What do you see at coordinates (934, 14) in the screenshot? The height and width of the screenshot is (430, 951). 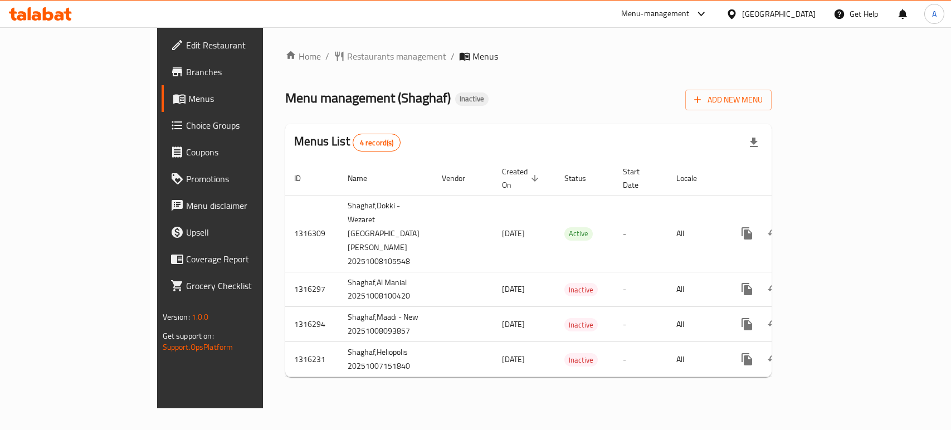 I see `span: A` at bounding box center [934, 14].